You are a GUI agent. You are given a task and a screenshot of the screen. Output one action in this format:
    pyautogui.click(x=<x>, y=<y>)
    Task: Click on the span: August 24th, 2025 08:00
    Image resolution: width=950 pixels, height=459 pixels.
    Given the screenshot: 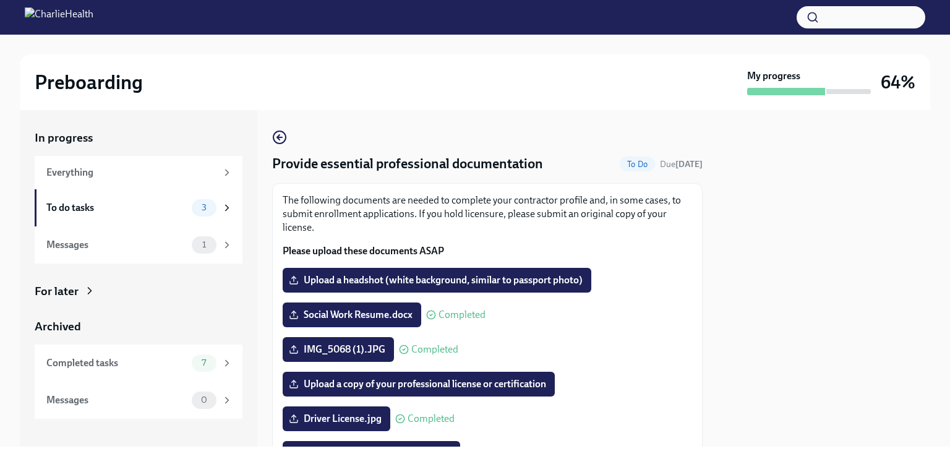 What is the action you would take?
    pyautogui.click(x=681, y=164)
    